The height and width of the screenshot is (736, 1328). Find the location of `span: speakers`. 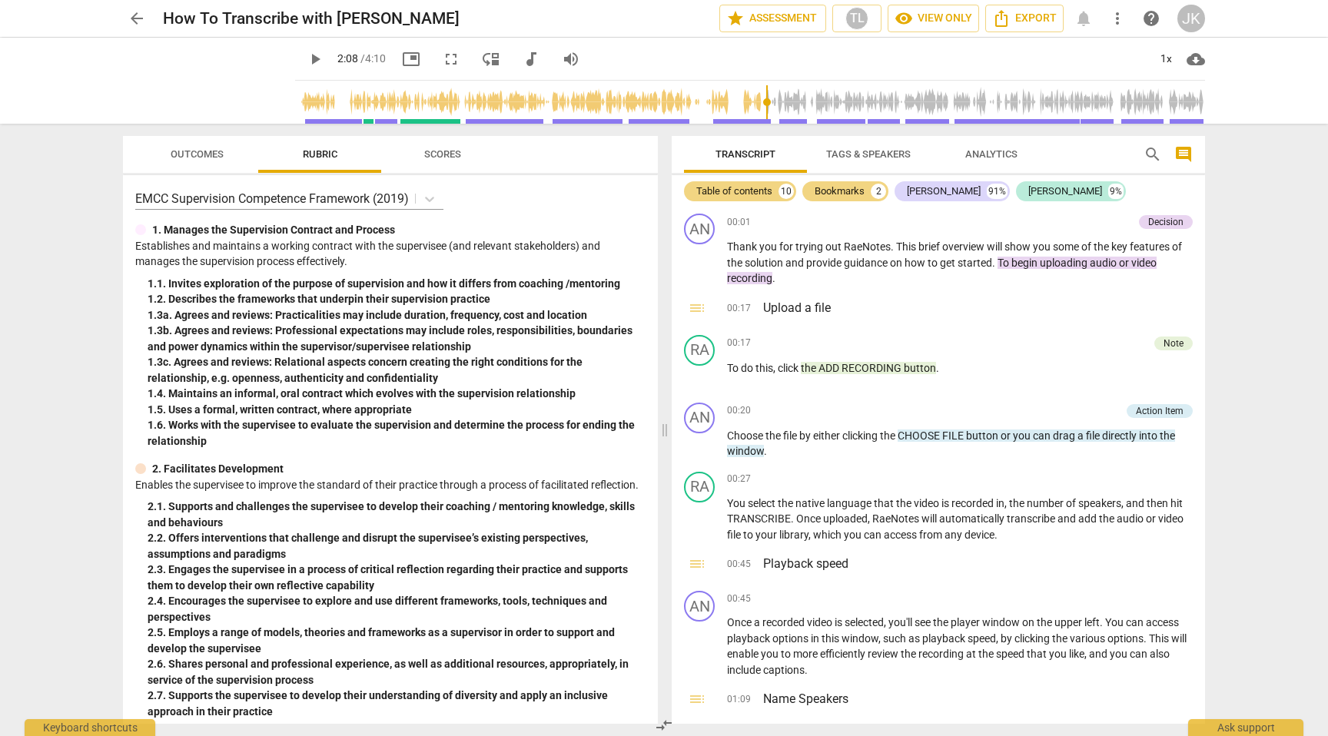

span: speakers is located at coordinates (1100, 504).